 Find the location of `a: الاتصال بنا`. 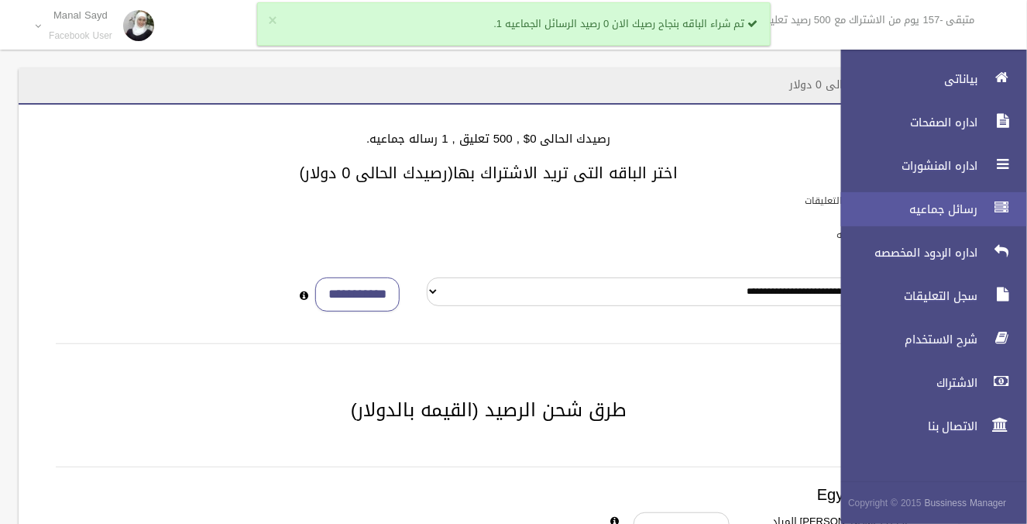

a: الاتصال بنا is located at coordinates (927, 426).